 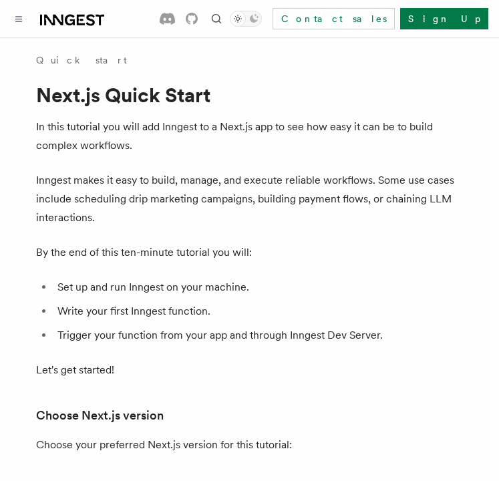 What do you see at coordinates (333, 19) in the screenshot?
I see `a: Contact sales` at bounding box center [333, 19].